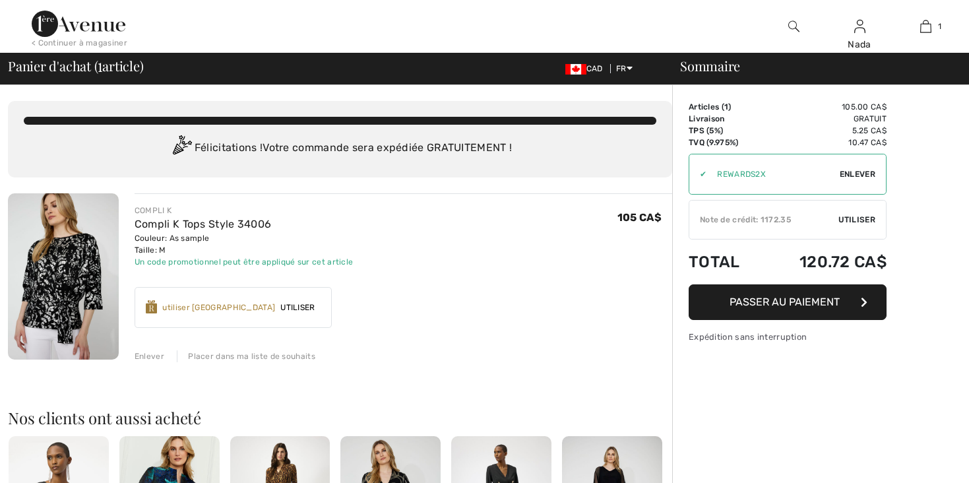  Describe the element at coordinates (203, 224) in the screenshot. I see `a: Compli K Tops Style 34006` at that location.